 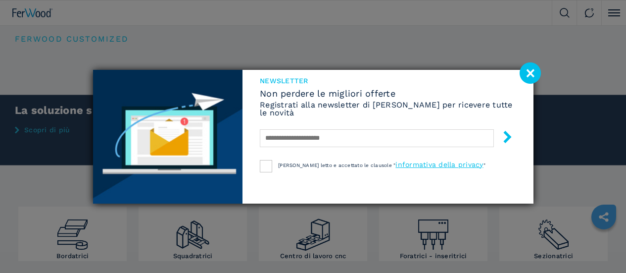 What do you see at coordinates (387, 81) in the screenshot?
I see `span: NEWSLETTER` at bounding box center [387, 81].